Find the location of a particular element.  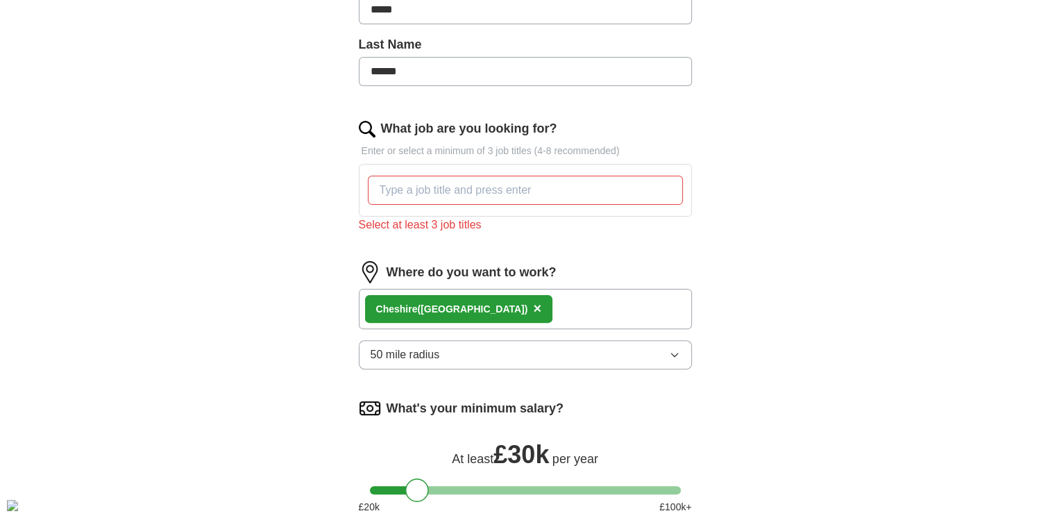

input: Type a job title and press enter is located at coordinates (526, 190).